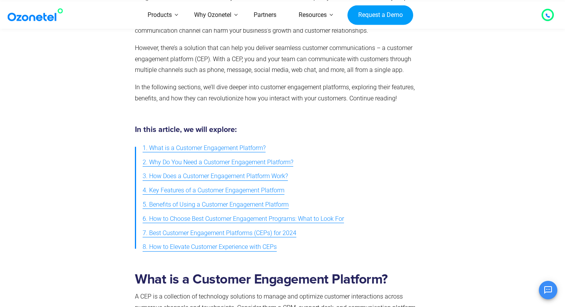 This screenshot has width=565, height=307. Describe the element at coordinates (219, 233) in the screenshot. I see `span: 7. Best Customer Engagement Platforms (CEPs) for 2024` at that location.